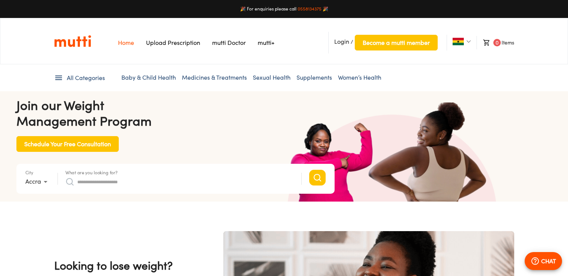 This screenshot has height=276, width=568. What do you see at coordinates (176, 113) in the screenshot?
I see `h4: Join our Weight Management Program` at bounding box center [176, 113].